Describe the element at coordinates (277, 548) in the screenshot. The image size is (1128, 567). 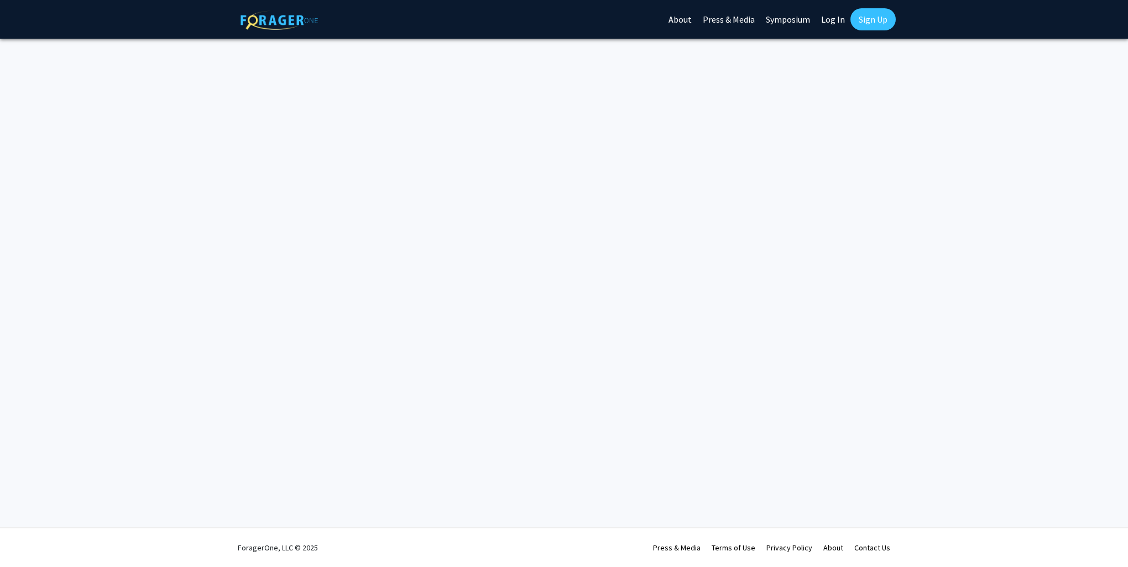
I see `div: ForagerOne, LLC © 2025` at that location.